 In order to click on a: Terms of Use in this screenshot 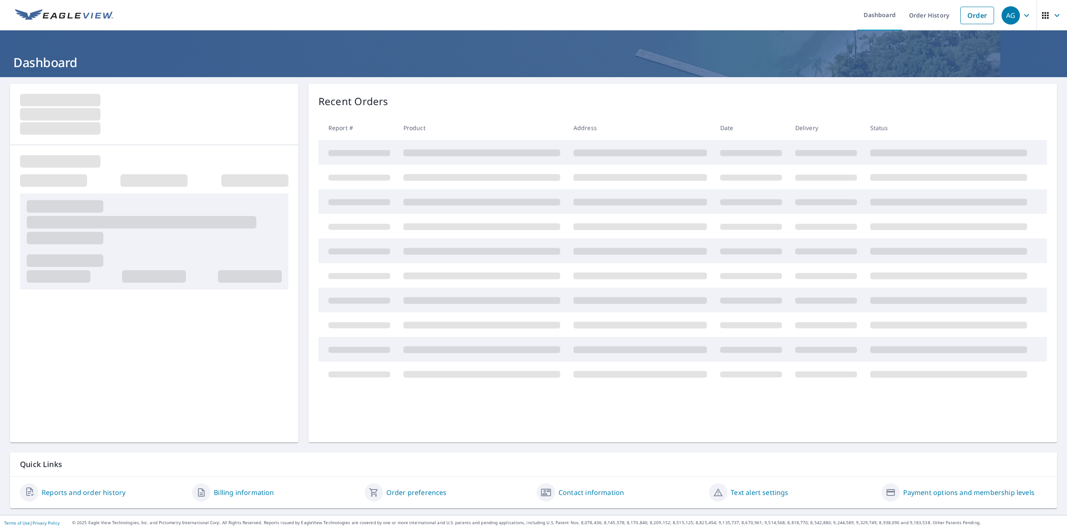, I will do `click(17, 523)`.